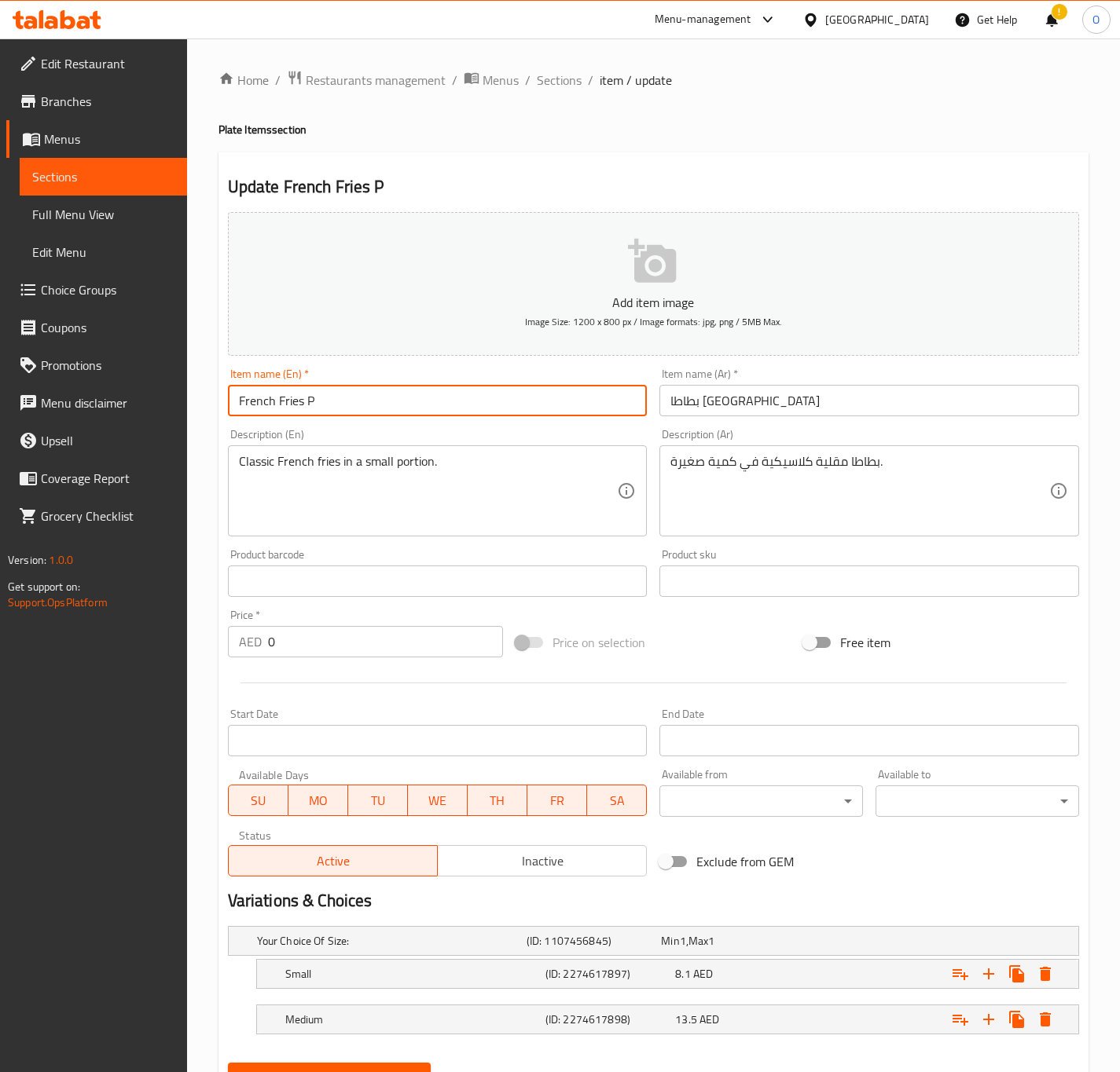 The width and height of the screenshot is (1120, 1072). Describe the element at coordinates (318, 800) in the screenshot. I see `button: MO` at that location.